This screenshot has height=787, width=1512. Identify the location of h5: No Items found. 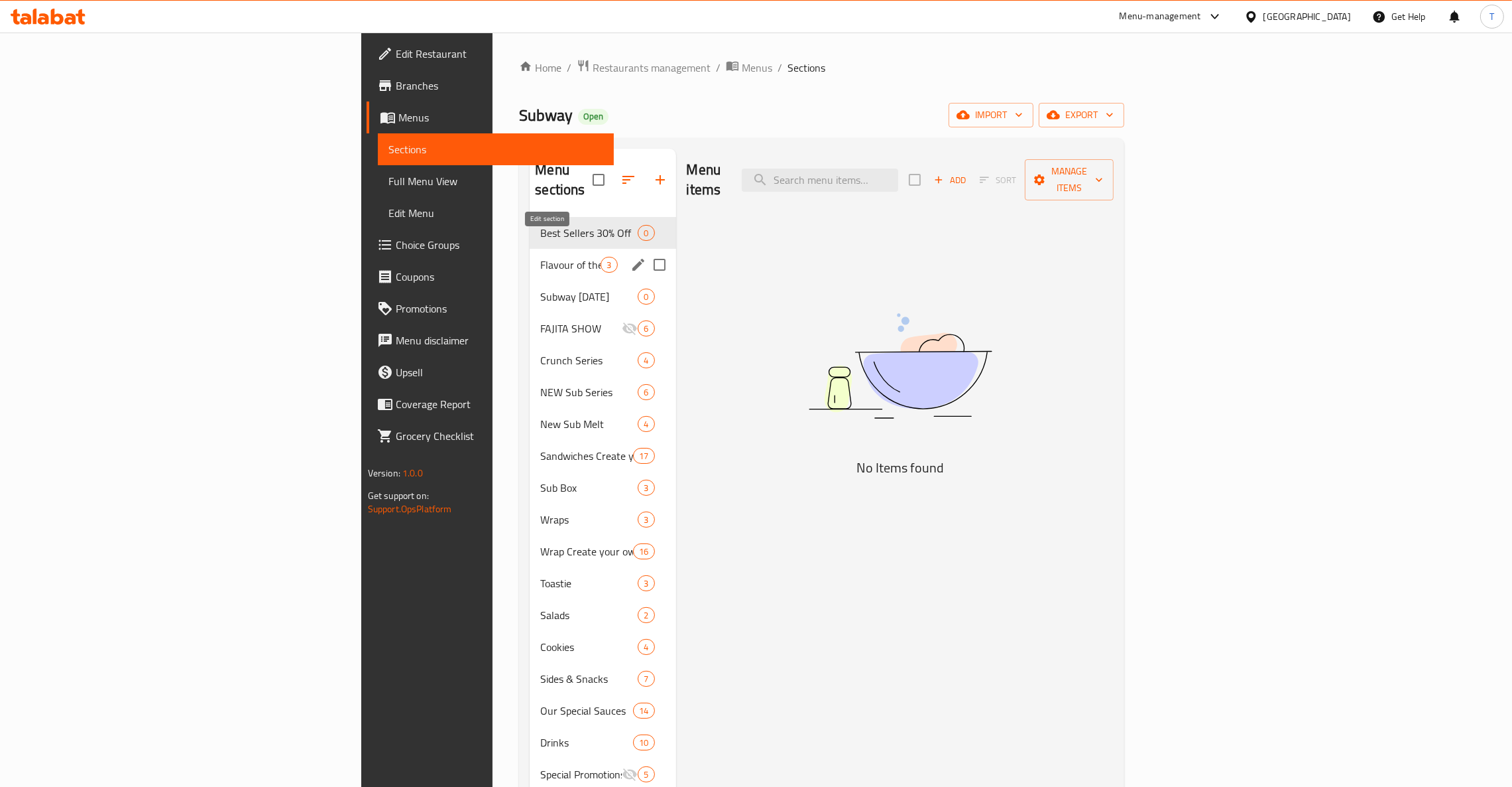
(900, 467).